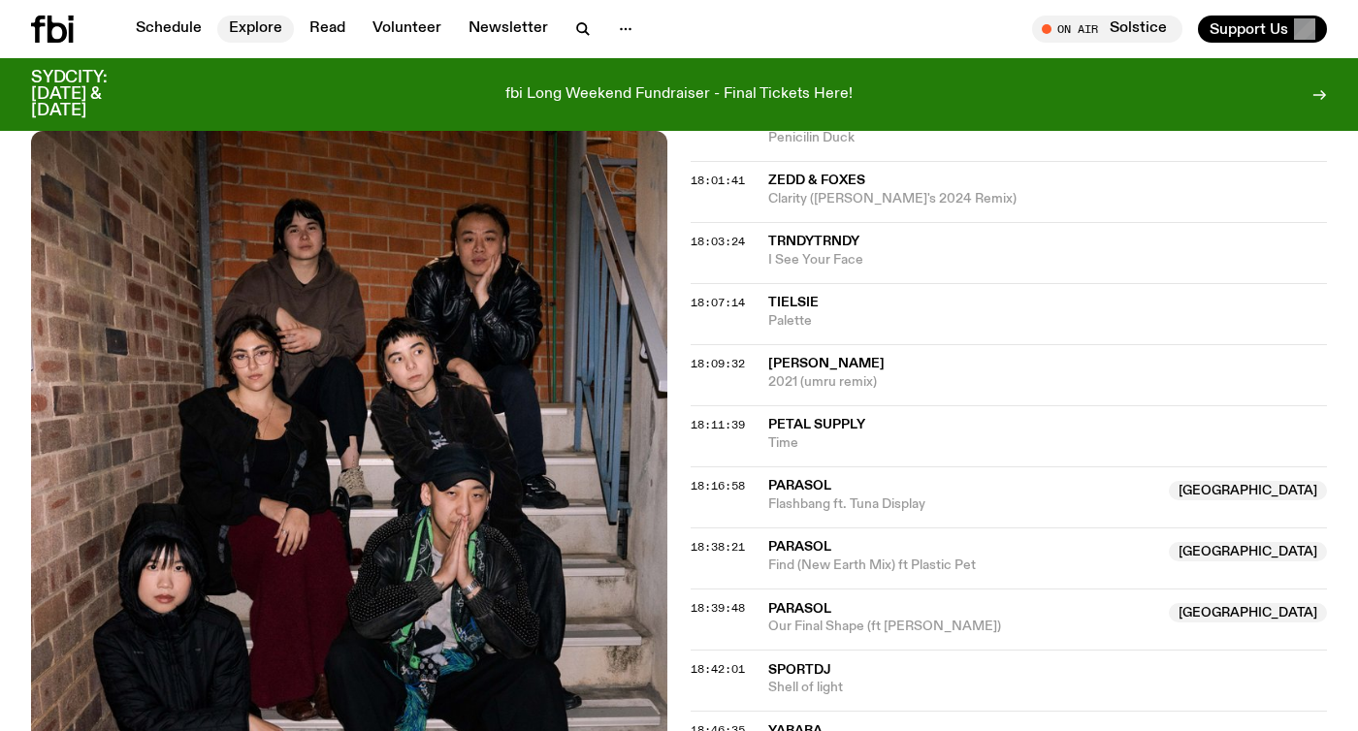 The width and height of the screenshot is (1358, 731). I want to click on button: On AirSolstice, so click(1107, 29).